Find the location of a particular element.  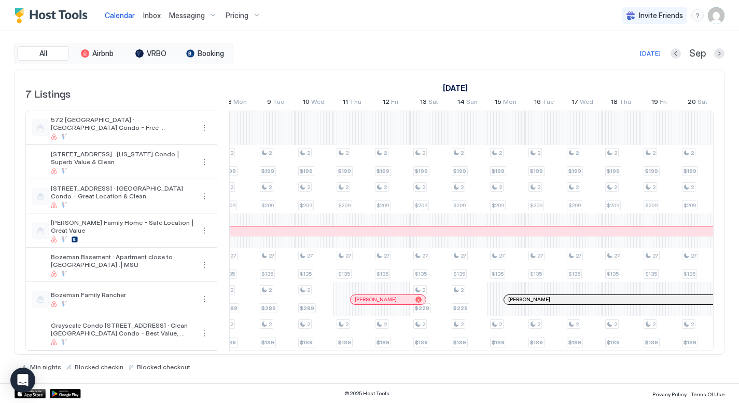

span: Pricing is located at coordinates (237, 16).